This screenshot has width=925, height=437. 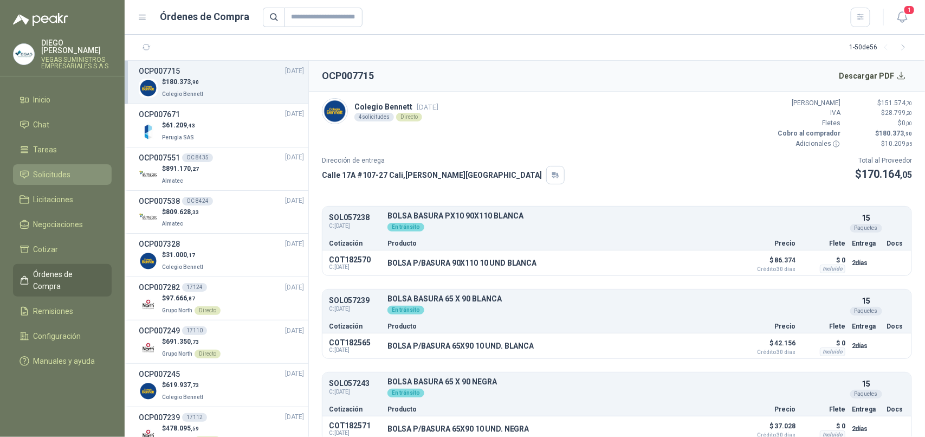 I want to click on button: 1, so click(x=902, y=17).